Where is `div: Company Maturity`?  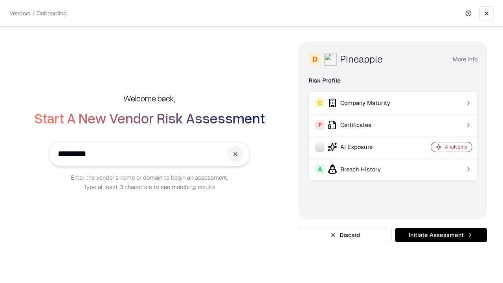
div: Company Maturity is located at coordinates (362, 103).